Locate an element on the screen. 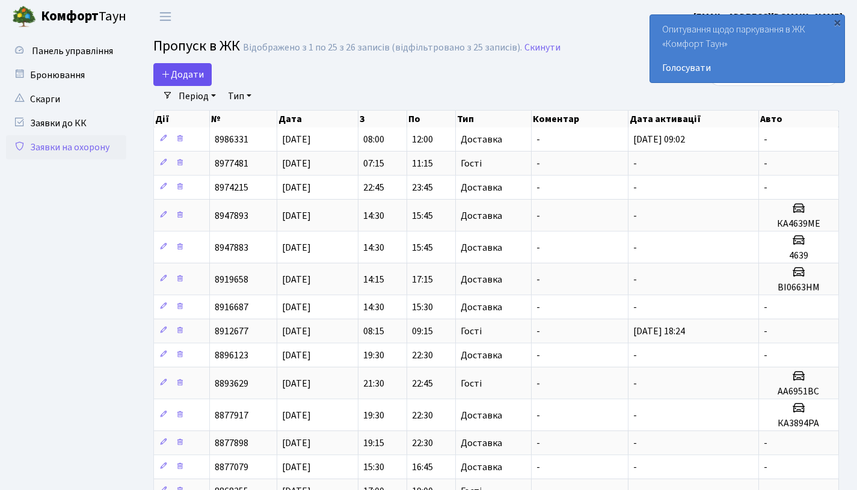 This screenshot has width=857, height=490. span: 8896123 is located at coordinates (232, 356).